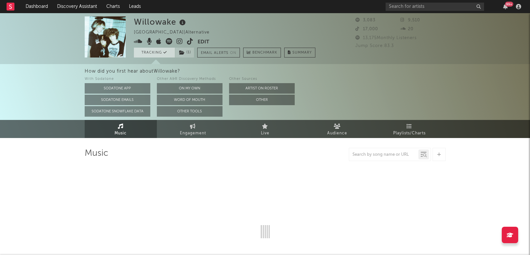  Describe the element at coordinates (509, 4) in the screenshot. I see `div: 99 +` at that location.